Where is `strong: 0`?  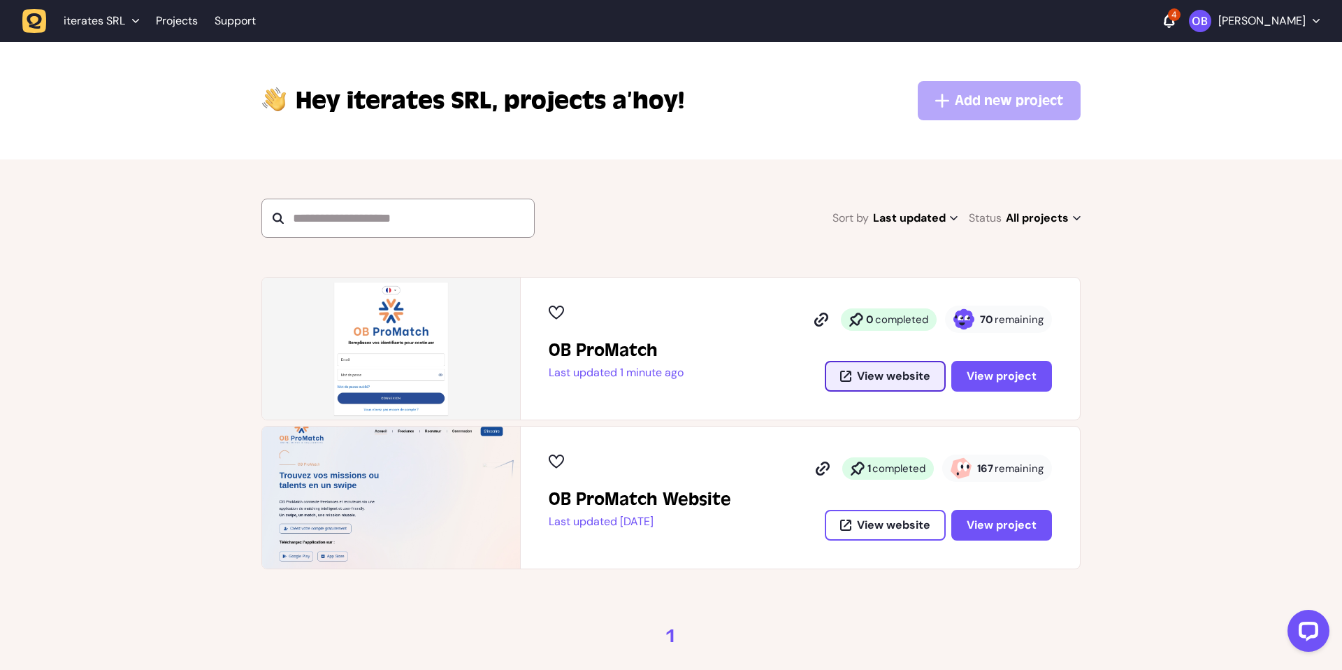
strong: 0 is located at coordinates (869, 319).